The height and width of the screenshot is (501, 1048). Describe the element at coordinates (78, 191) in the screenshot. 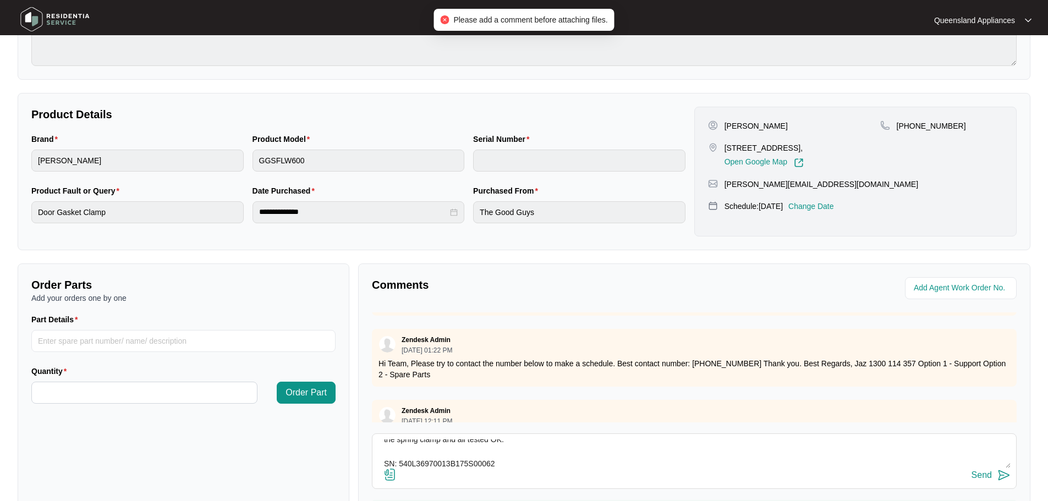

I see `label: Product Fault or Query` at that location.